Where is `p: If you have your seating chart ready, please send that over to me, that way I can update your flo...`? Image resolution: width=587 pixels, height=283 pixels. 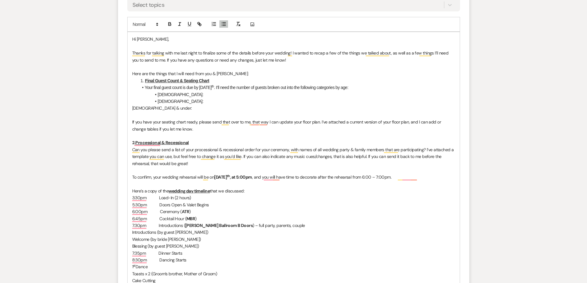 p: If you have your seating chart ready, please send that over to me, that way I can update your flo... is located at coordinates (294, 125).